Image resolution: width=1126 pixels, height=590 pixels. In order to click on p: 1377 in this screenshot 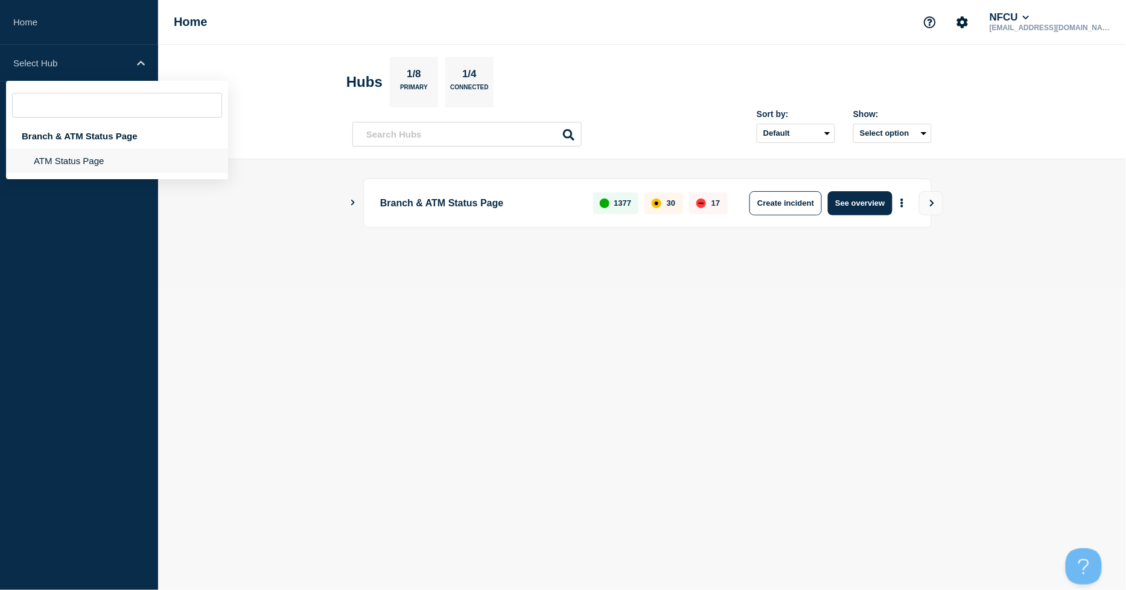, I will do `click(622, 203)`.